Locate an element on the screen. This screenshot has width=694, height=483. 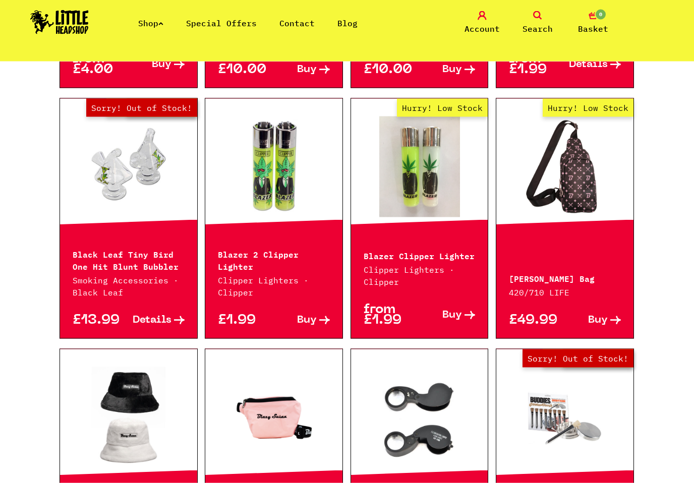
p: 420/710 LIFE is located at coordinates (565, 292).